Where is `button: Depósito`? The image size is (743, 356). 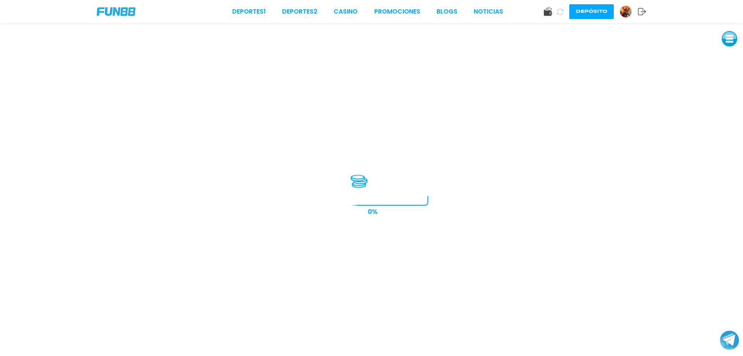
button: Depósito is located at coordinates (591, 12).